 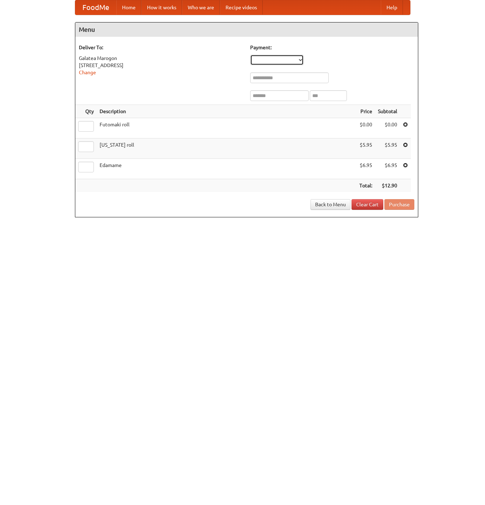 What do you see at coordinates (246, 30) in the screenshot?
I see `h4: Menu` at bounding box center [246, 30].